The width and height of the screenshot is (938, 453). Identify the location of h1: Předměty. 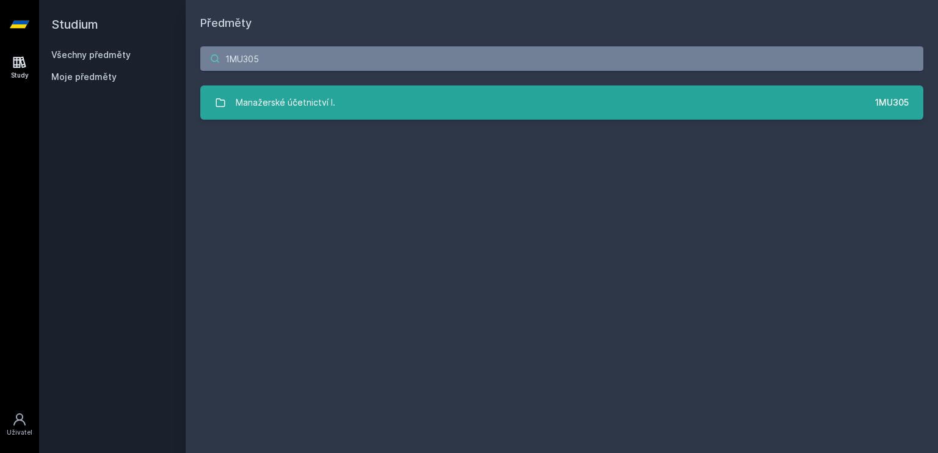
(562, 23).